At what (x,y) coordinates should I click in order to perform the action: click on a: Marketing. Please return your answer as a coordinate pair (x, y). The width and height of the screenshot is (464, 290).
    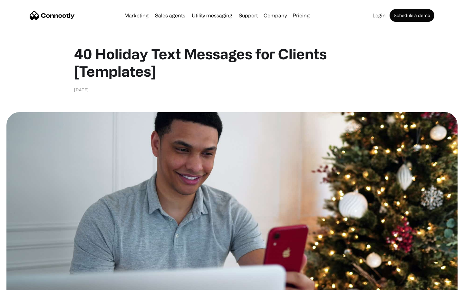
    Looking at the image, I should click on (136, 15).